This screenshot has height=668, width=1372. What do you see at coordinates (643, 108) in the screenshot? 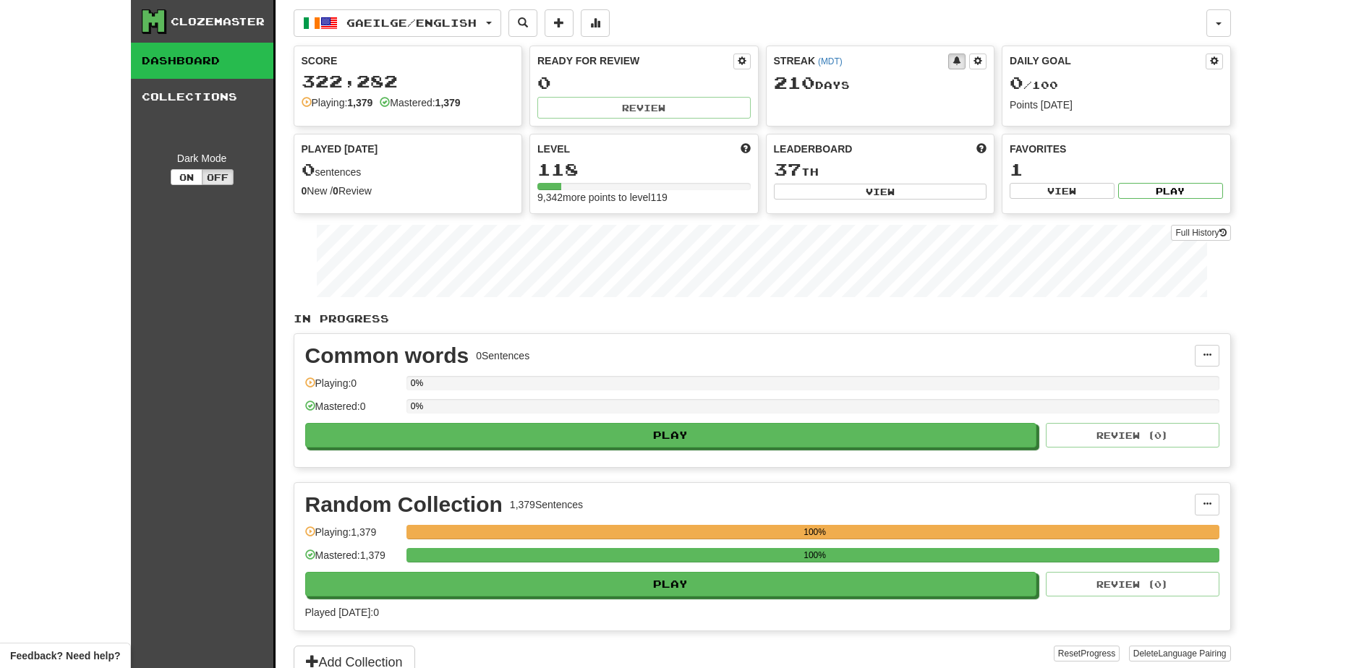
I see `button: Review` at bounding box center [643, 108].